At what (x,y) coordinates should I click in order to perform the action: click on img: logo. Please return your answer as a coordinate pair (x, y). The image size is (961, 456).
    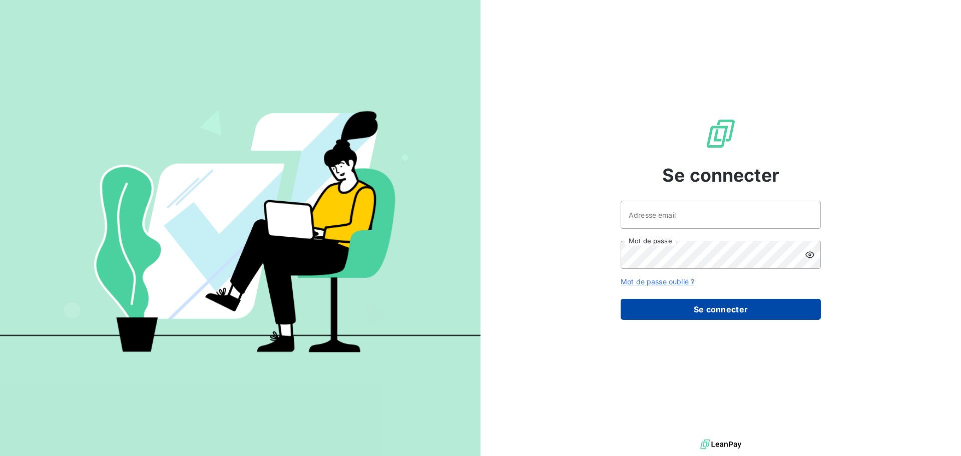
    Looking at the image, I should click on (721, 444).